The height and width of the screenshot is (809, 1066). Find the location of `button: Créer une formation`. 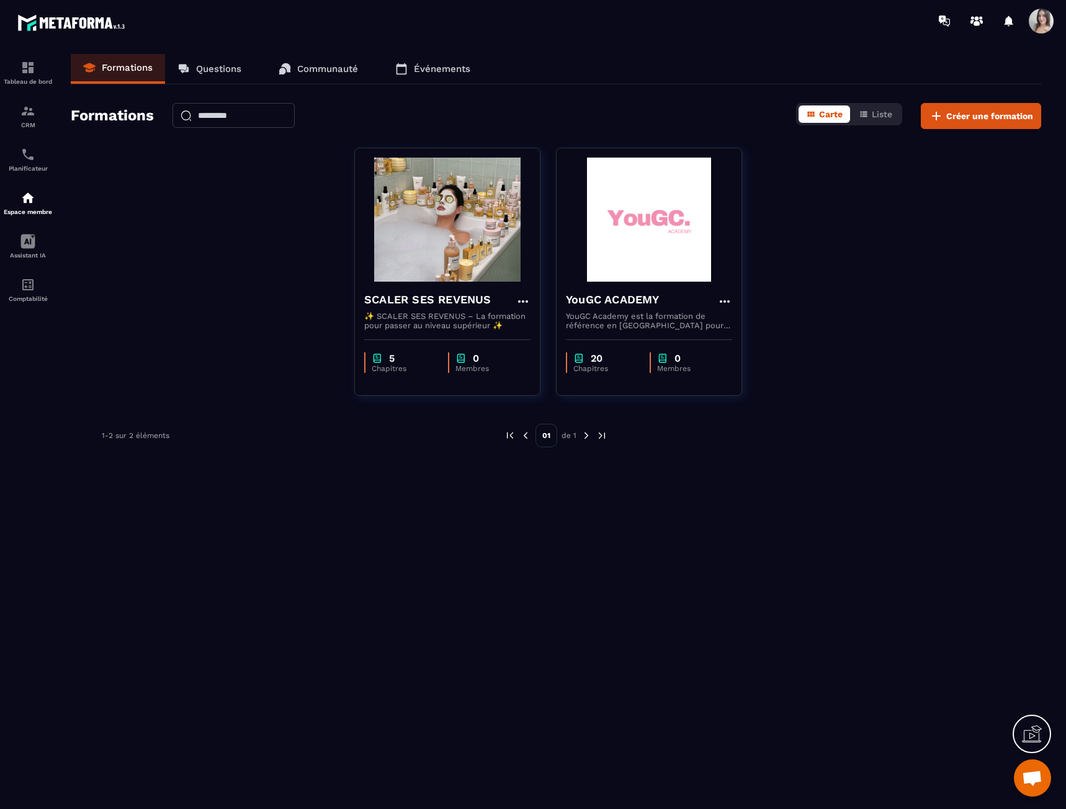

button: Créer une formation is located at coordinates (981, 116).